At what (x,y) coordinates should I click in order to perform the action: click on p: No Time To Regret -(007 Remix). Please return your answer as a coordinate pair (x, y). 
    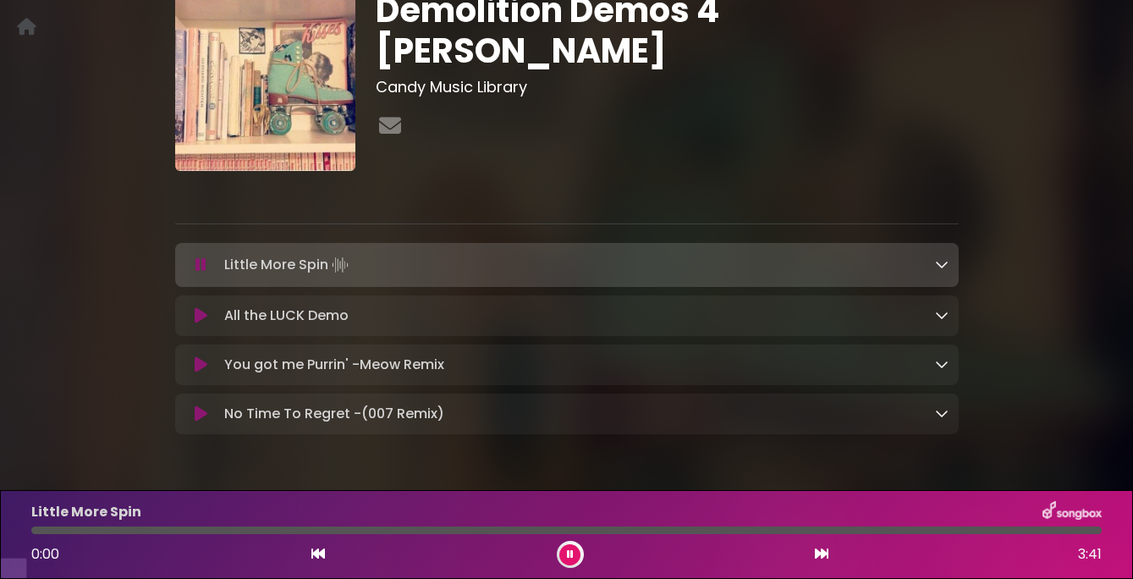
    Looking at the image, I should click on (334, 414).